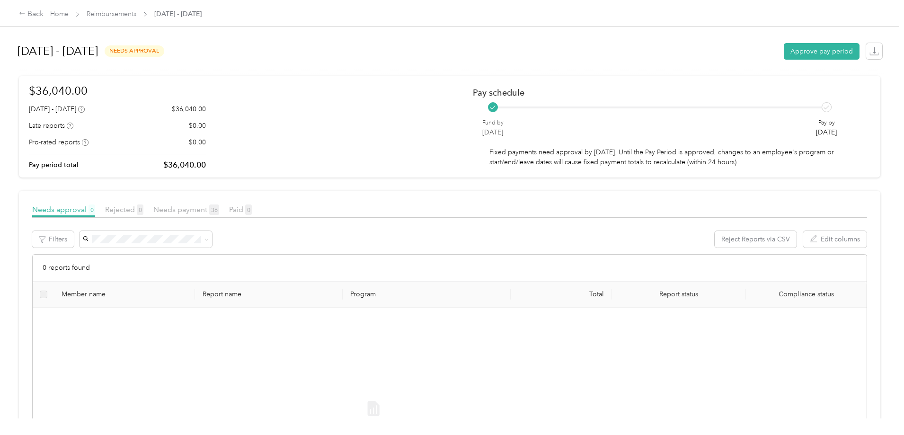 This screenshot has height=435, width=904. Describe the element at coordinates (214, 210) in the screenshot. I see `span: 36` at that location.